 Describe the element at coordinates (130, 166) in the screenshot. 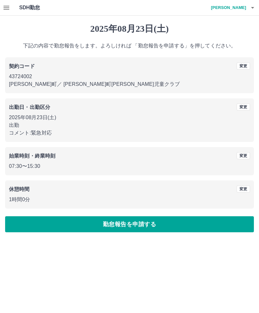

I see `p: 07:30 〜 15:30` at that location.